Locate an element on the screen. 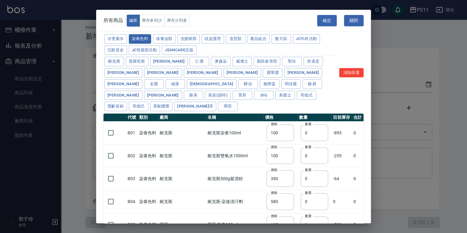  button: 澳森朵 is located at coordinates (221, 61).